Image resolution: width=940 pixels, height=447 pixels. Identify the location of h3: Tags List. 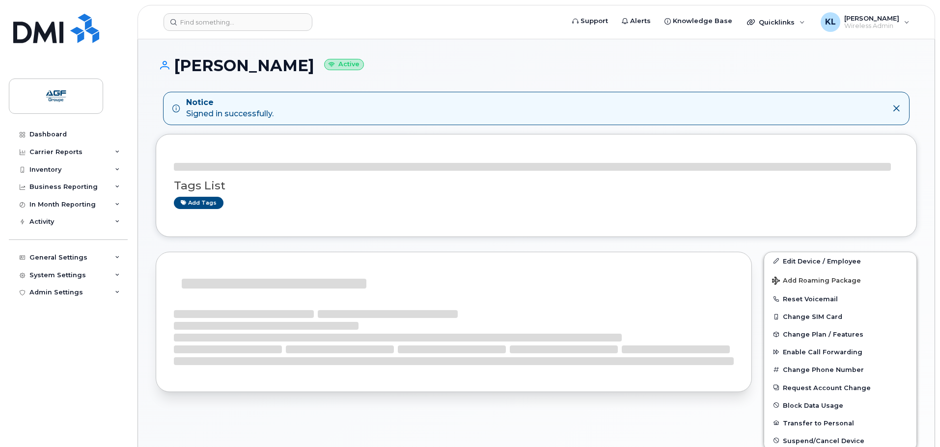
(536, 186).